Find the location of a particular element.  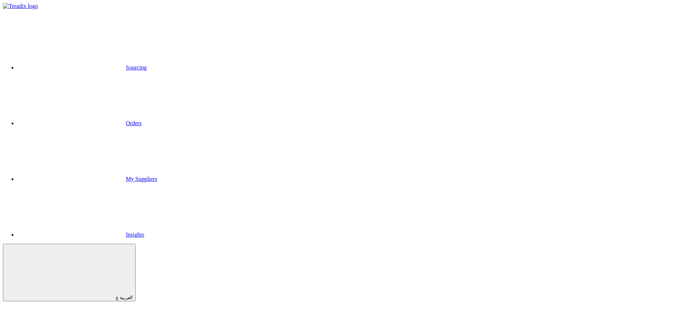

a: Insights is located at coordinates (81, 234).